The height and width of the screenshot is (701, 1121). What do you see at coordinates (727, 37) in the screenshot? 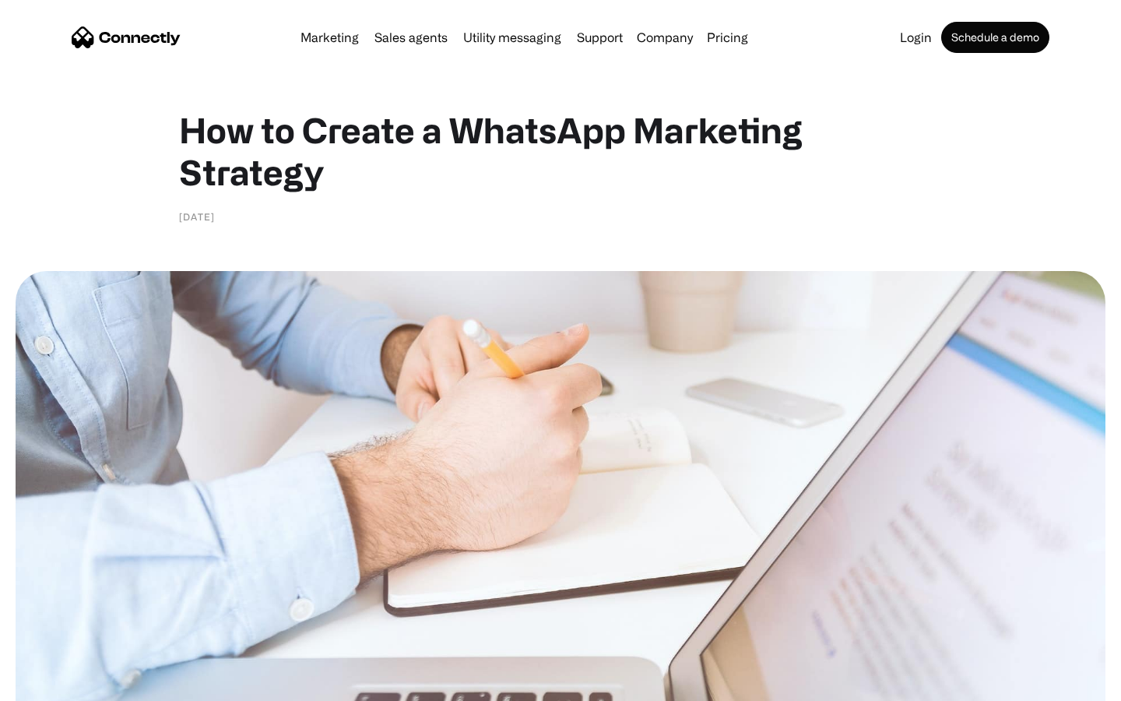
I see `a: Pricing` at bounding box center [727, 37].